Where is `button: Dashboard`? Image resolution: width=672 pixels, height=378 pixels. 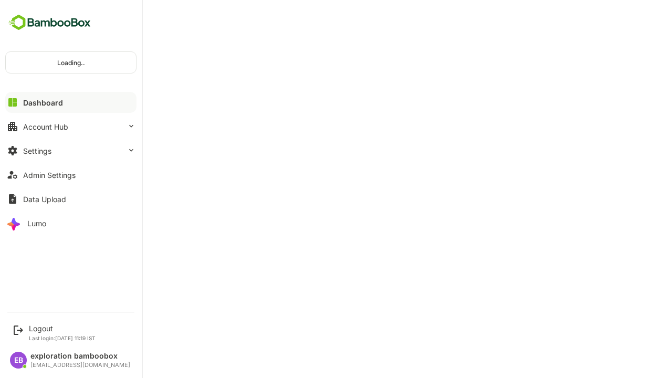 button: Dashboard is located at coordinates (71, 102).